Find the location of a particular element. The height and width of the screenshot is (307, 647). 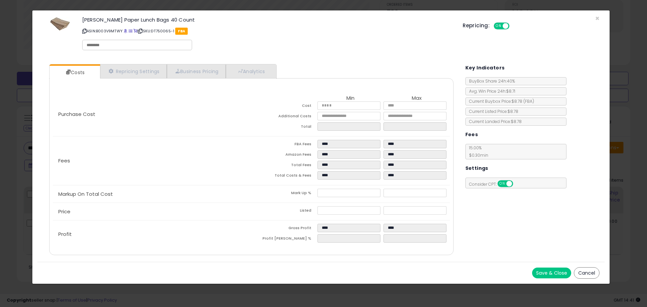

p: Price is located at coordinates (152, 212).